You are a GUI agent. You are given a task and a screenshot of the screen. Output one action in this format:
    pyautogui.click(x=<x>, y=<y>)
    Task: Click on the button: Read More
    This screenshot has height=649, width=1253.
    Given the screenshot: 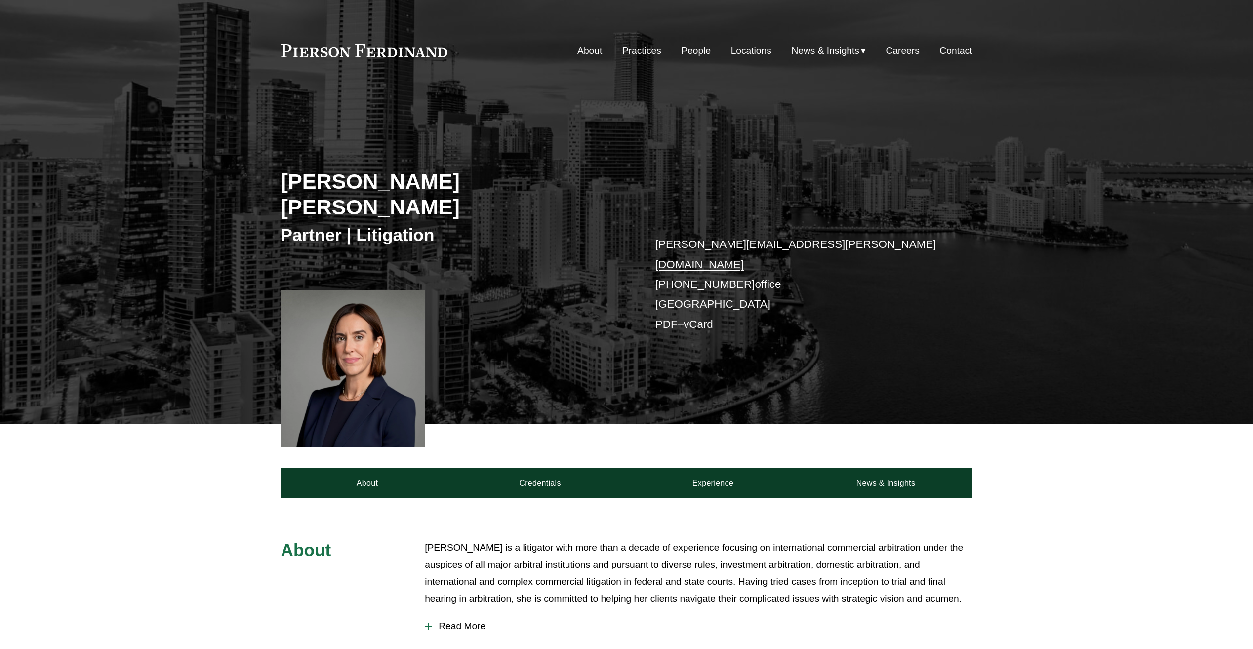 What is the action you would take?
    pyautogui.click(x=698, y=626)
    